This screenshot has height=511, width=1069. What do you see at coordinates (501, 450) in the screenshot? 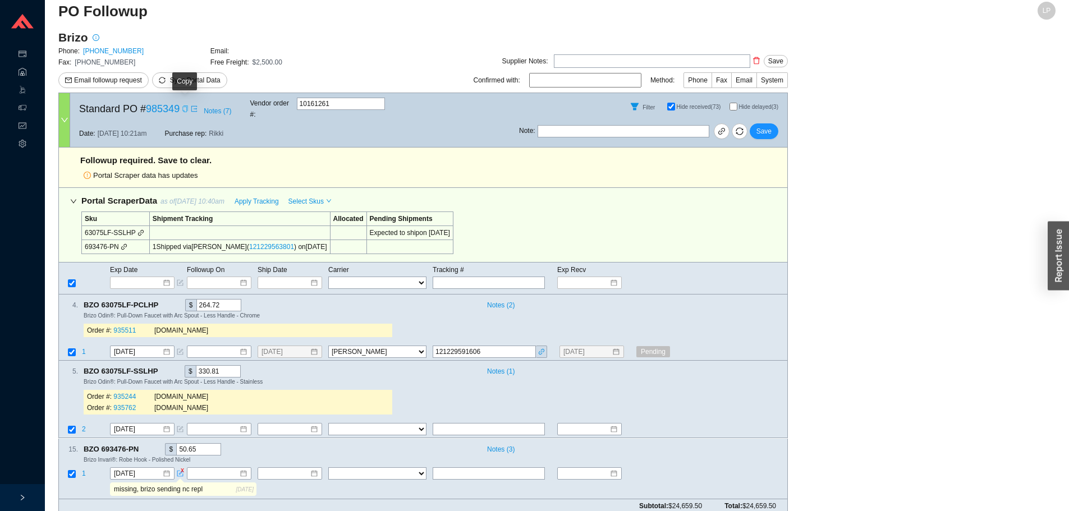
I see `span: Notes ( 3 )` at bounding box center [501, 450].